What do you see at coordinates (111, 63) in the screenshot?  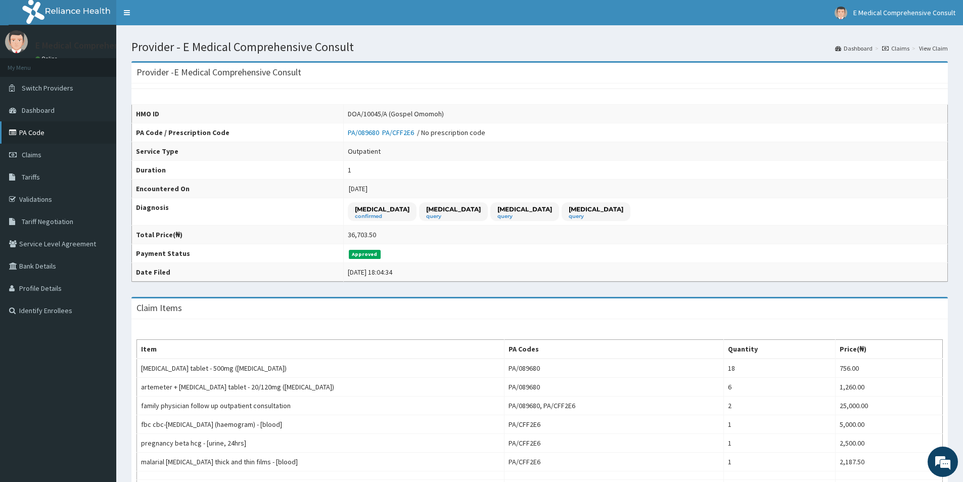 I see `div: Chat with us now` at bounding box center [111, 63].